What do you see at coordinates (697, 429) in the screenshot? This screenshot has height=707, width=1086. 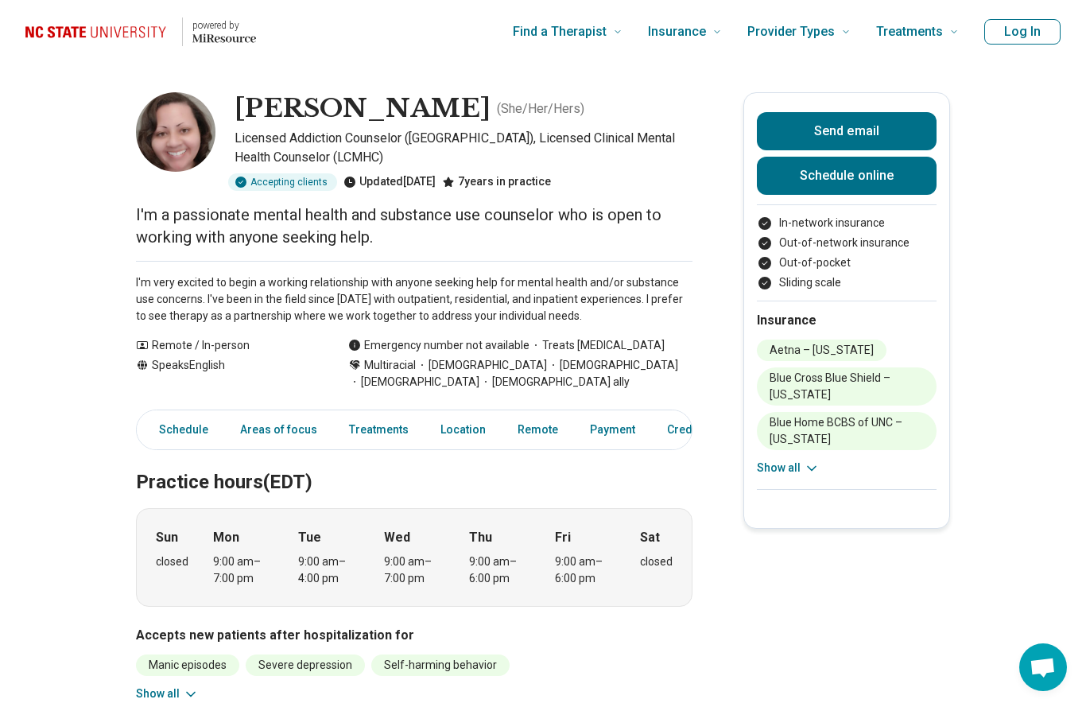 I see `a: Credentials` at bounding box center [697, 429].